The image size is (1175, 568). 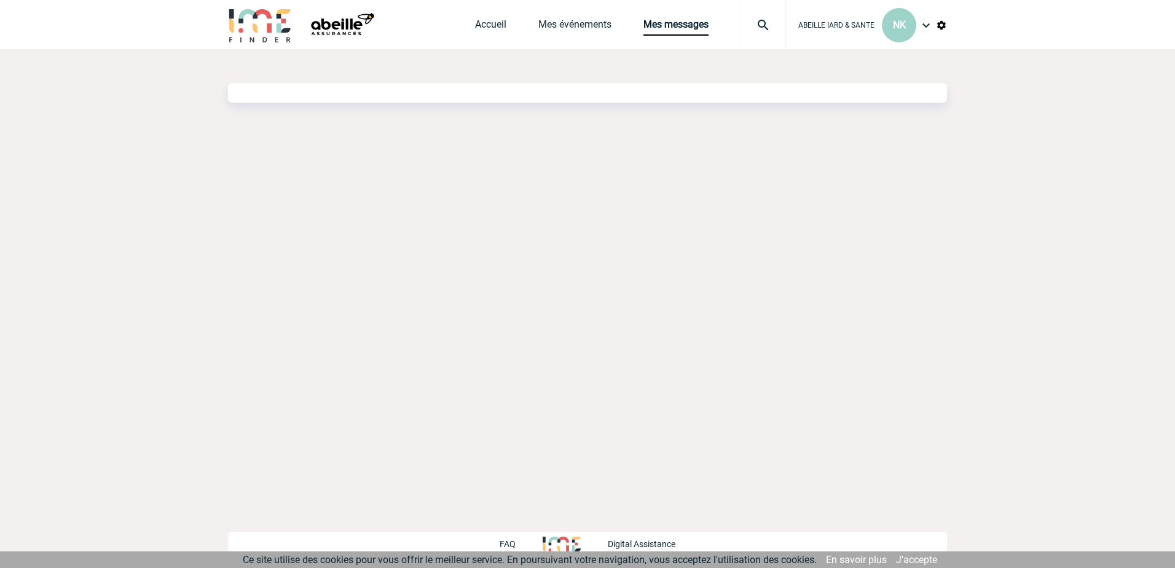 I want to click on img: http://www.idealmeetingsevents.fr/, so click(x=562, y=544).